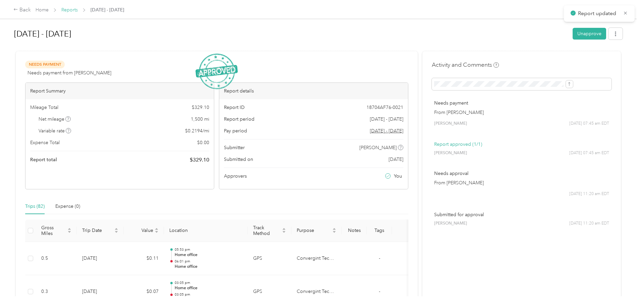 The height and width of the screenshot is (308, 640). What do you see at coordinates (313, 91) in the screenshot?
I see `div: Report details` at bounding box center [313, 91].